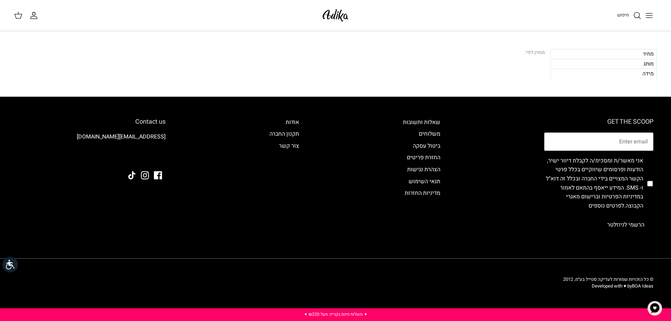  I want to click on a: תקנון החברה, so click(284, 134).